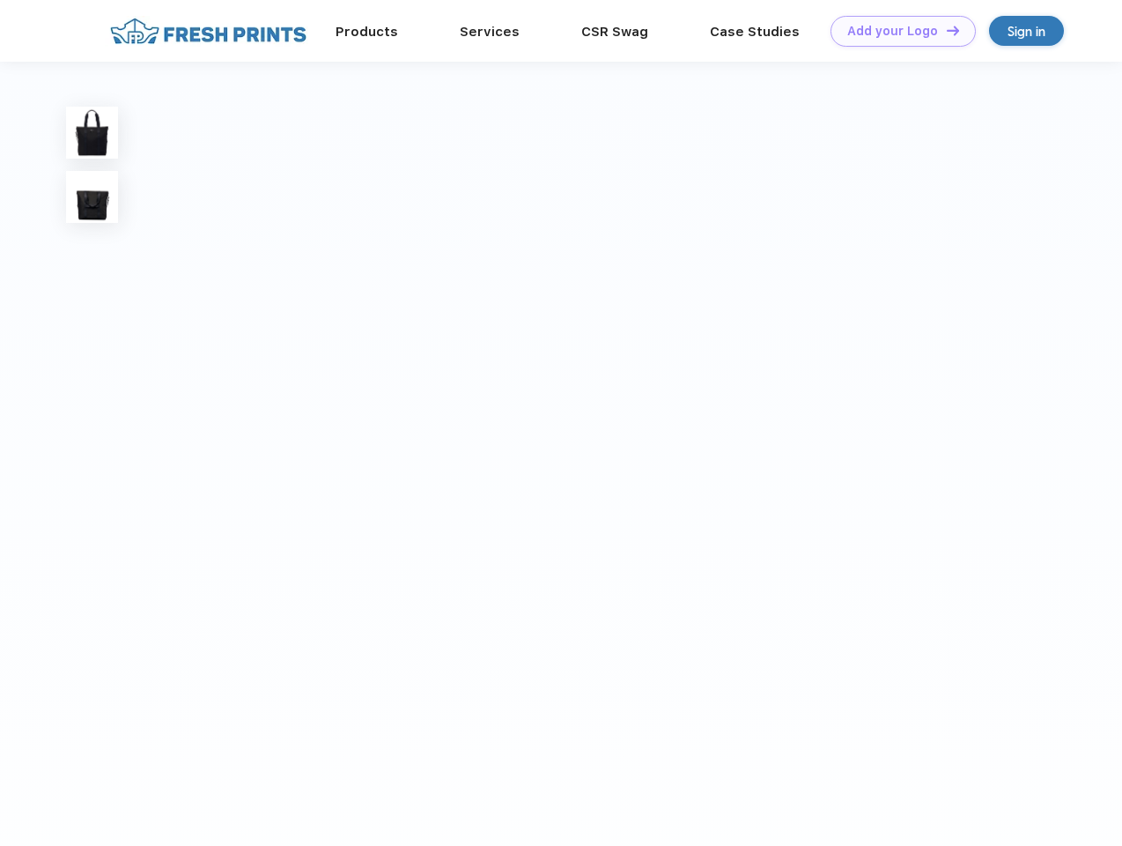 The height and width of the screenshot is (846, 1122). I want to click on div: Add your Logo, so click(892, 31).